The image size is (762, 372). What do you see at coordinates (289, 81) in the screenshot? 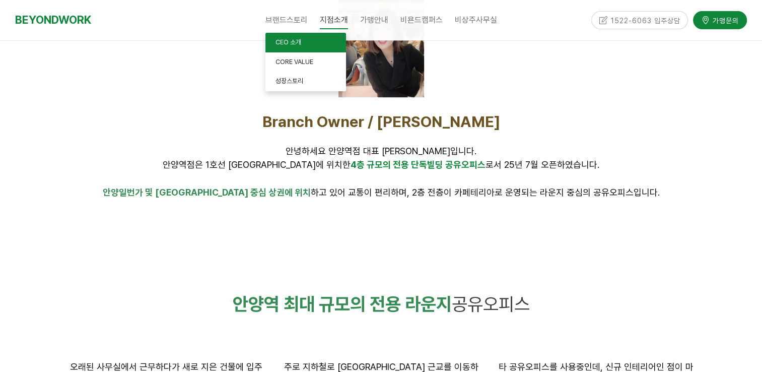
I see `span: 성장스토리` at bounding box center [289, 81].